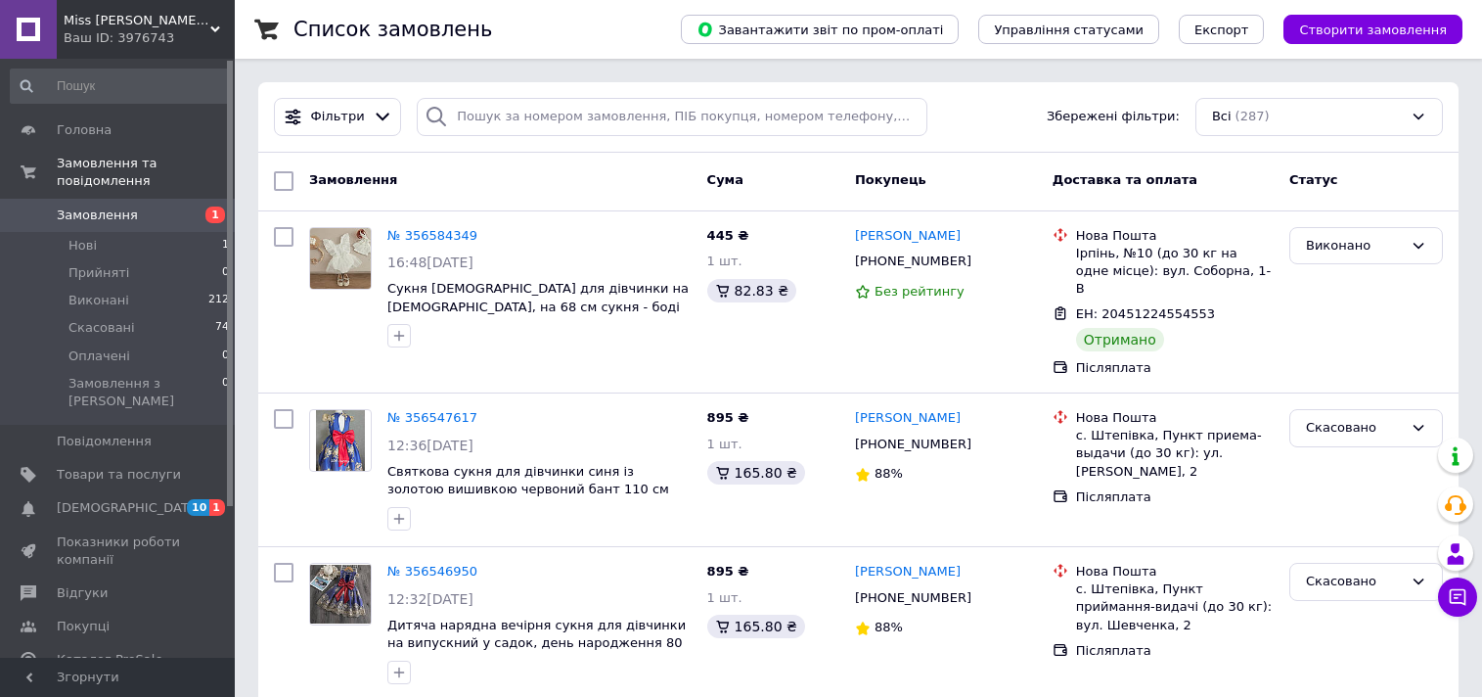 This screenshot has height=697, width=1482. What do you see at coordinates (84, 130) in the screenshot?
I see `span: Головна` at bounding box center [84, 130].